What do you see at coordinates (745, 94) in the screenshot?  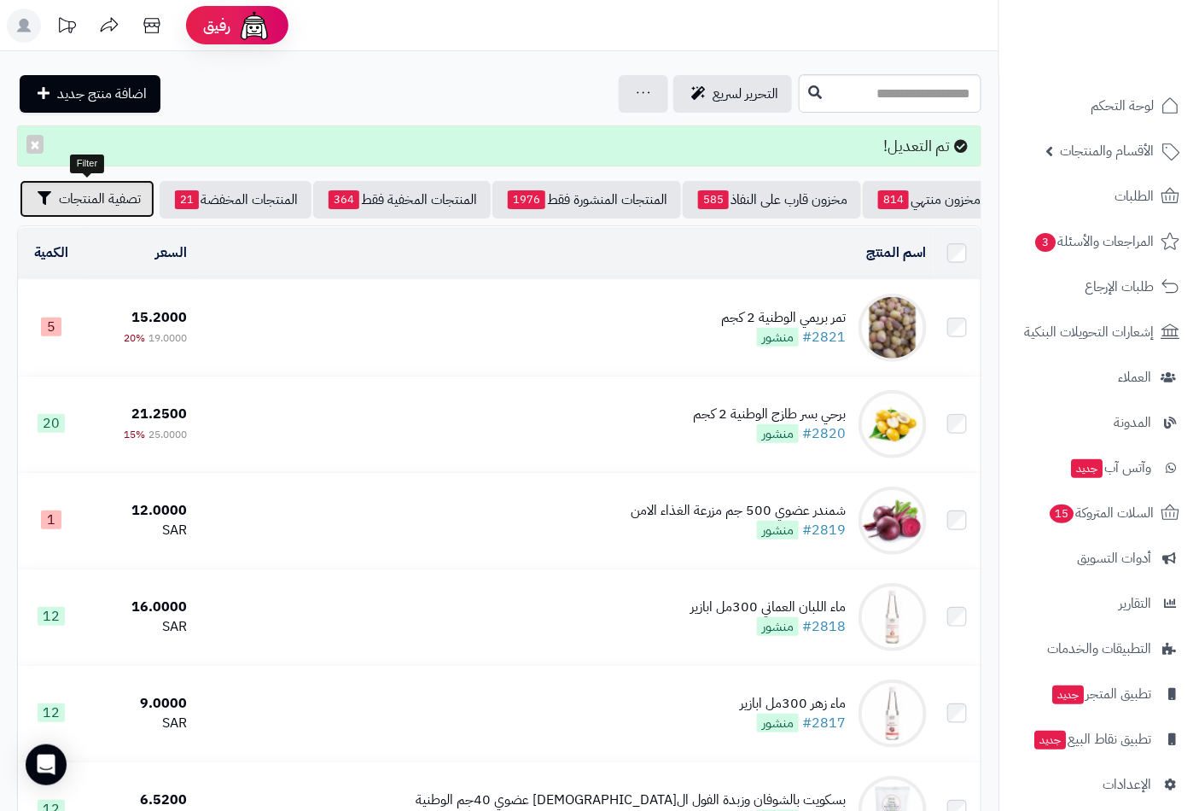 I see `span: التحرير لسريع` at bounding box center [745, 94].